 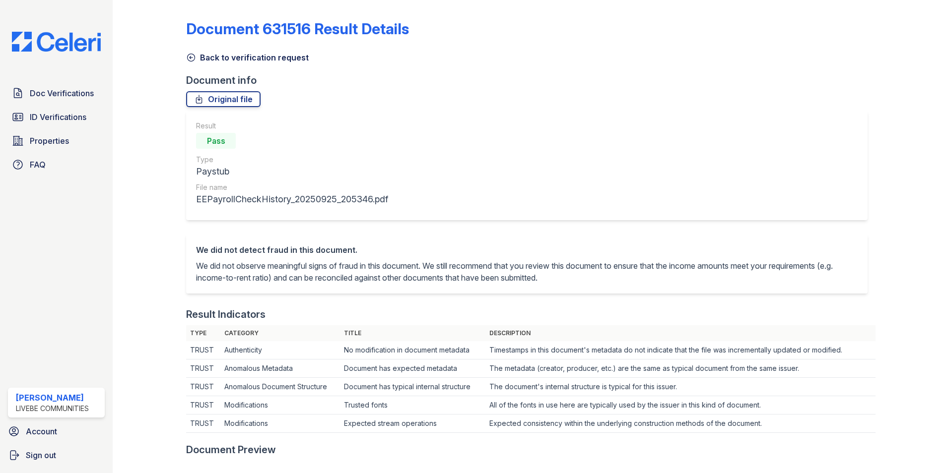 I want to click on img: CE_Logo_Blue-a8612792a0a2168367f1c8372b55b34899dd931a85d93a1a3d3e32e68fde9ad4.png, so click(x=56, y=42).